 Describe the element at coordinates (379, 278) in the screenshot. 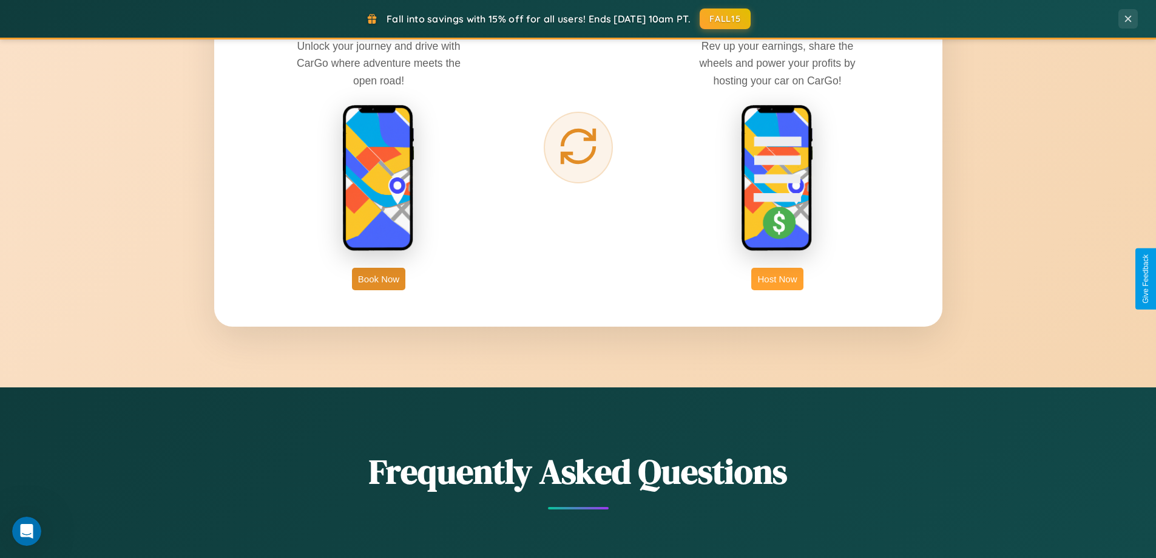

I see `button: Book Now` at that location.